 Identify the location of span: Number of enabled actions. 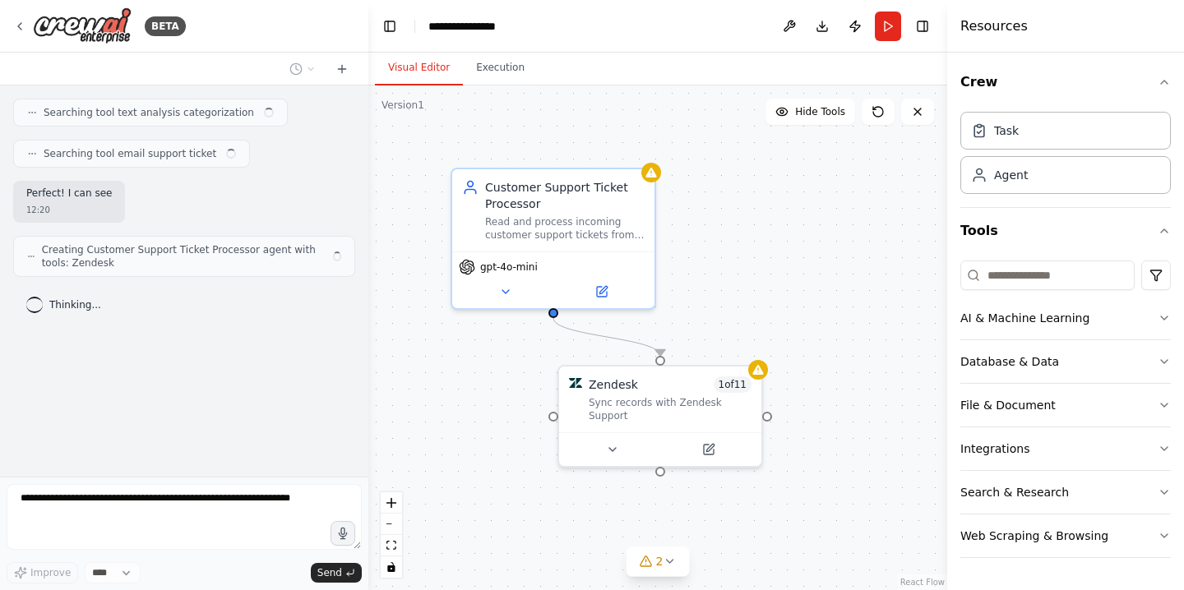
(733, 385).